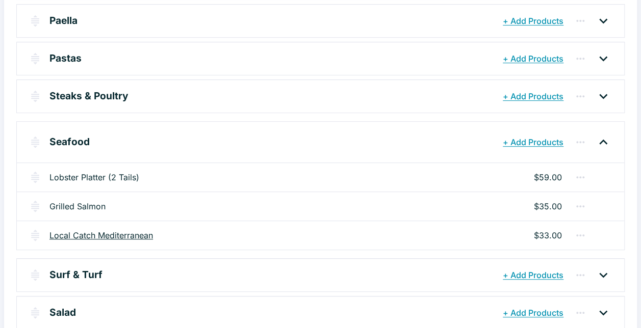 Image resolution: width=641 pixels, height=328 pixels. What do you see at coordinates (547, 235) in the screenshot?
I see `p: $33.00` at bounding box center [547, 235].